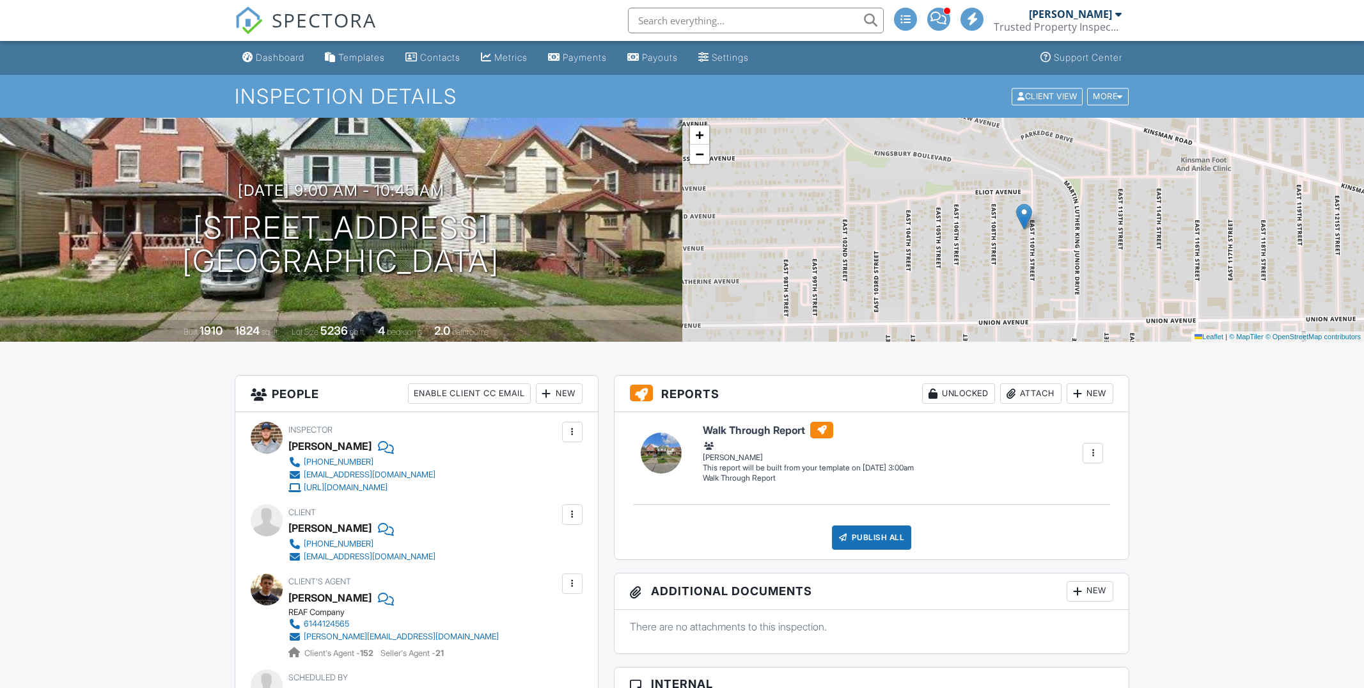  I want to click on a: Zoom in, so click(700, 135).